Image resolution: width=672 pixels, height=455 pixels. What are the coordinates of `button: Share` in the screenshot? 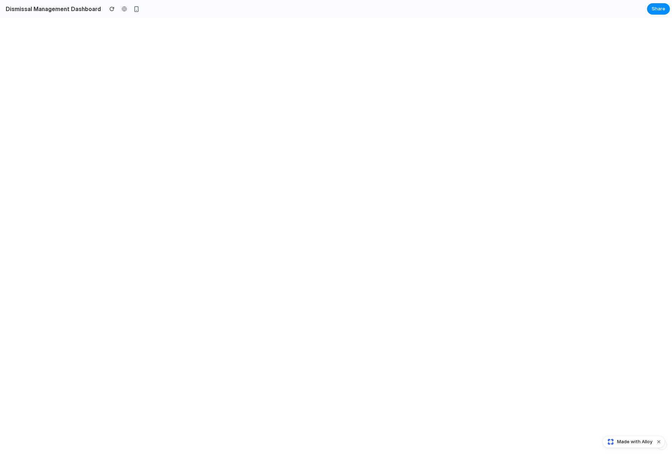 It's located at (658, 9).